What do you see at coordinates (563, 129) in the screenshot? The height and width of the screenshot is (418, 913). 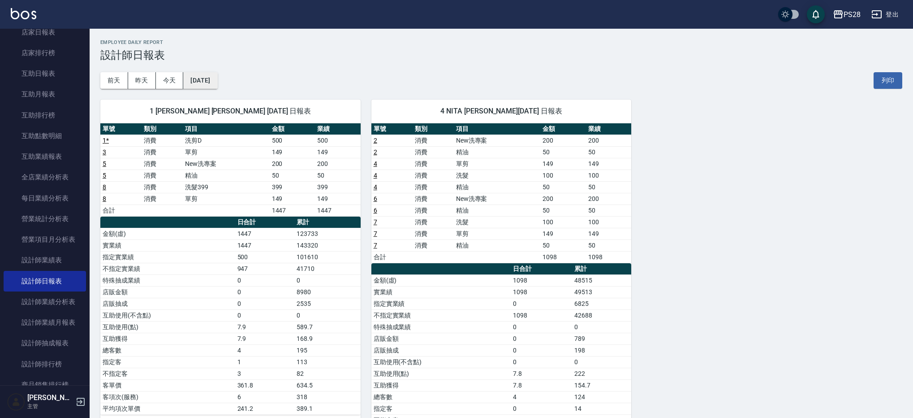 I see `th: 金額` at bounding box center [563, 129].